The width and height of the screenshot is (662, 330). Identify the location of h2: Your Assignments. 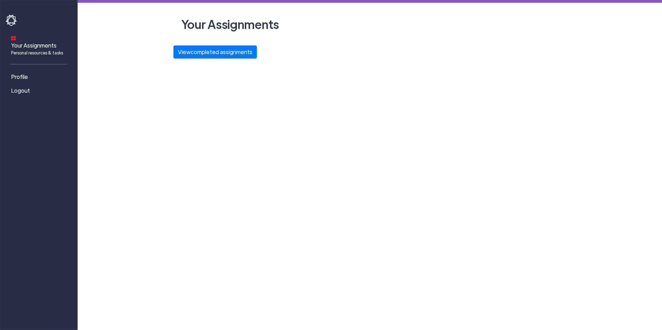
(370, 24).